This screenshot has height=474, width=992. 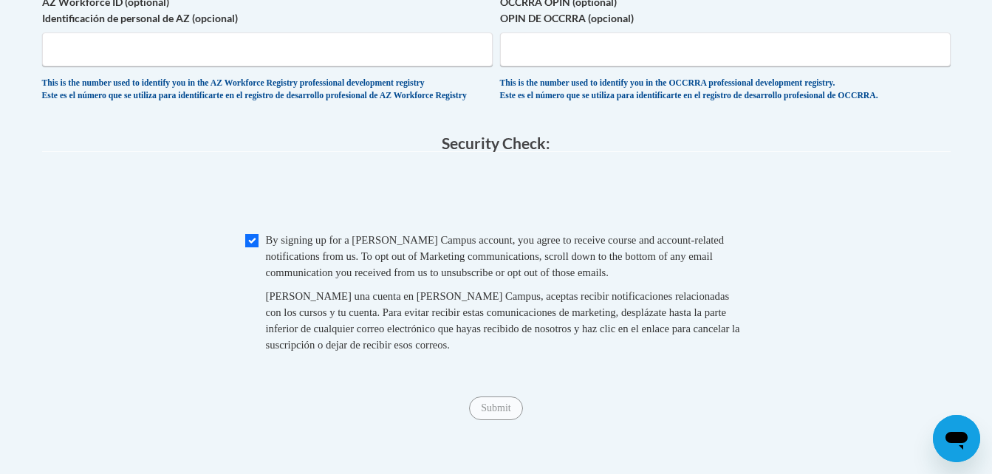 I want to click on div: This is the number used to identify you in the AZ Workforce Registry professional development reg..., so click(x=267, y=89).